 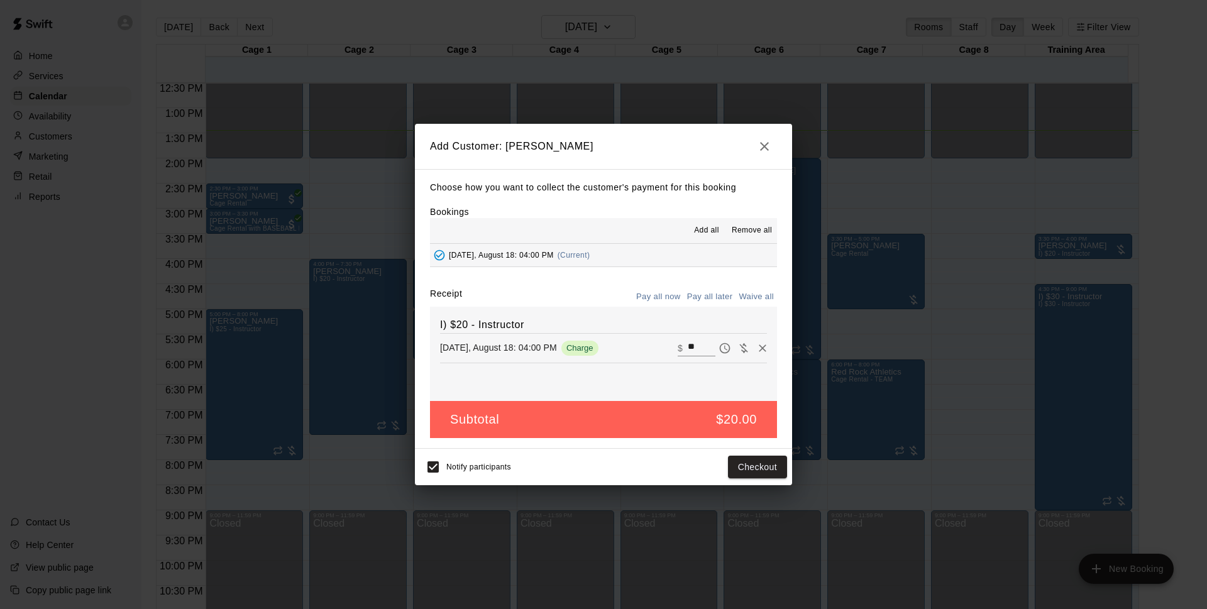 I want to click on button: Remove all, so click(x=752, y=231).